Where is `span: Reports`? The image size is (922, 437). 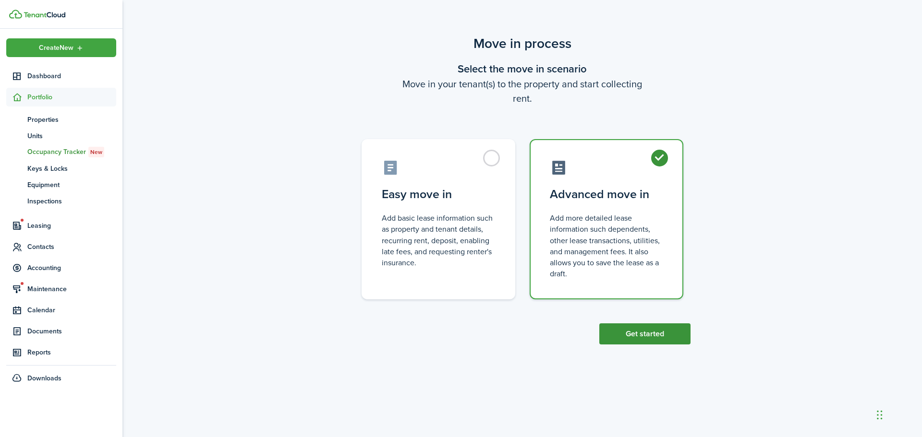
span: Reports is located at coordinates (72, 352).